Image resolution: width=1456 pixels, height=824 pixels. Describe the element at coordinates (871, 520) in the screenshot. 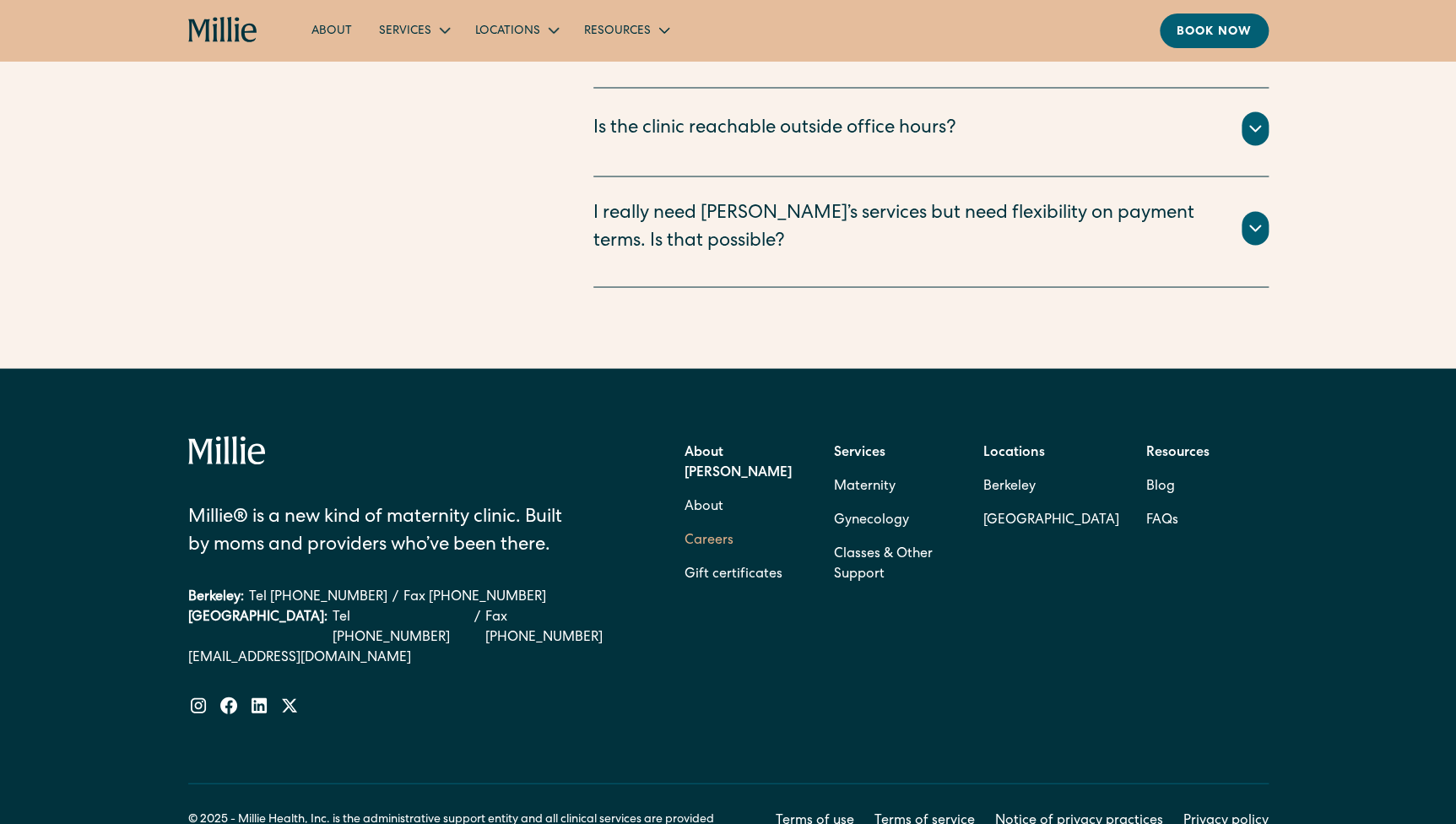

I see `a: Gynecology` at that location.